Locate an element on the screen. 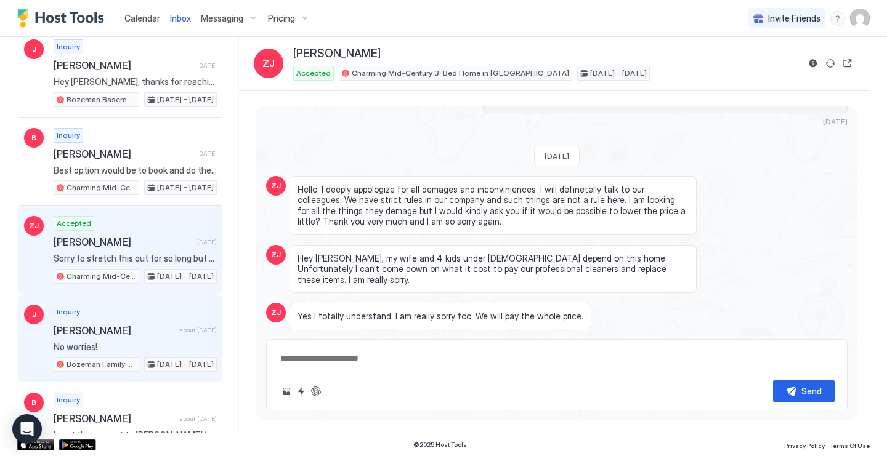  span: Best option would be to book and do the monthly pay option. We already have our place heavily dis... is located at coordinates (135, 171).